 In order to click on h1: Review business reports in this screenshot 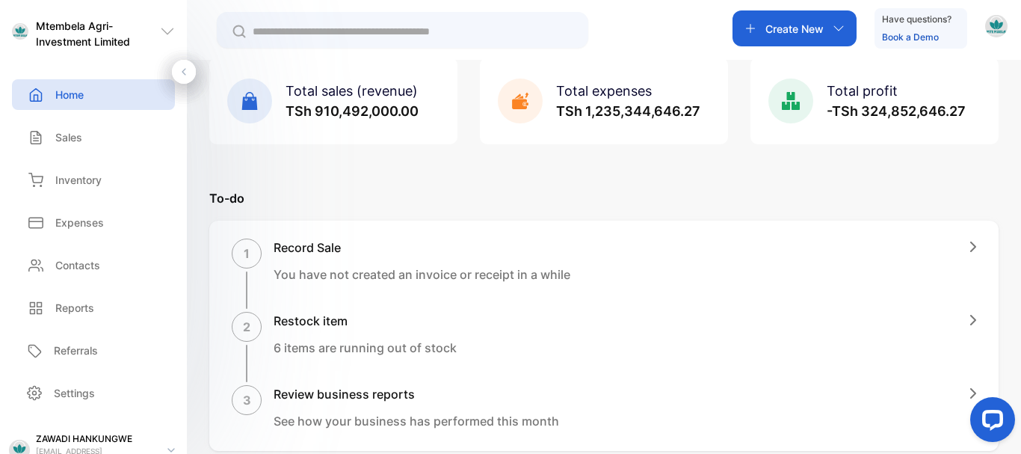, I will do `click(416, 394)`.